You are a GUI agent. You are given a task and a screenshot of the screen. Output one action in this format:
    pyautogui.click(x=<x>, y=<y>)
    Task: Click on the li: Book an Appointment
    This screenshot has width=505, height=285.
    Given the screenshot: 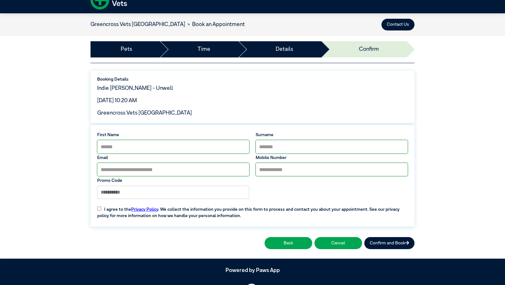 What is the action you would take?
    pyautogui.click(x=215, y=25)
    